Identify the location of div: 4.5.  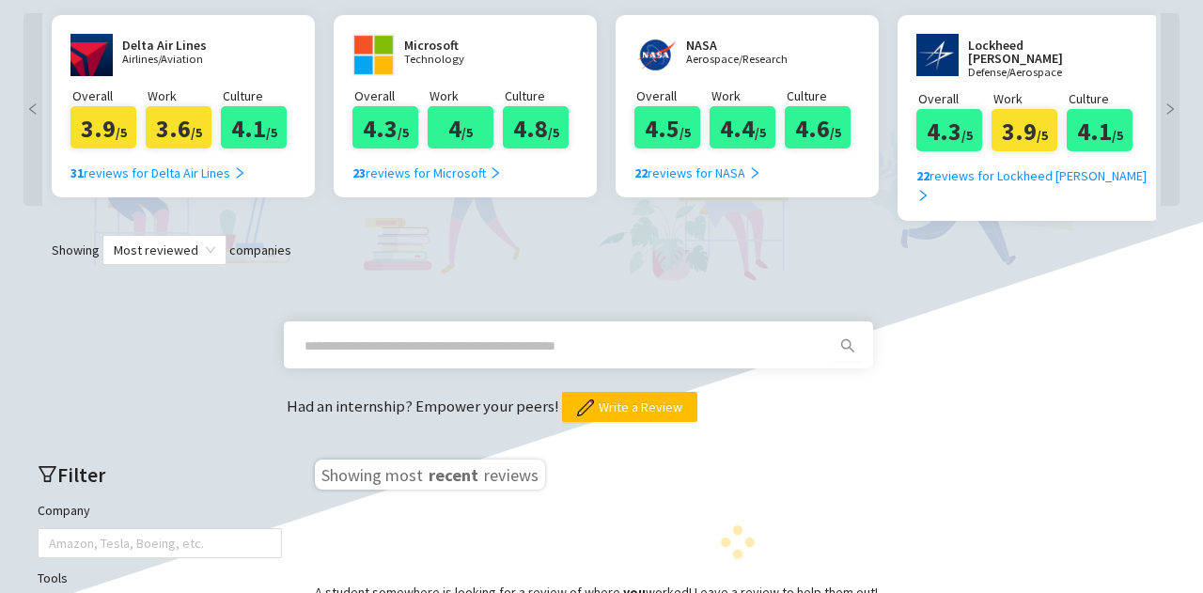
(667, 127).